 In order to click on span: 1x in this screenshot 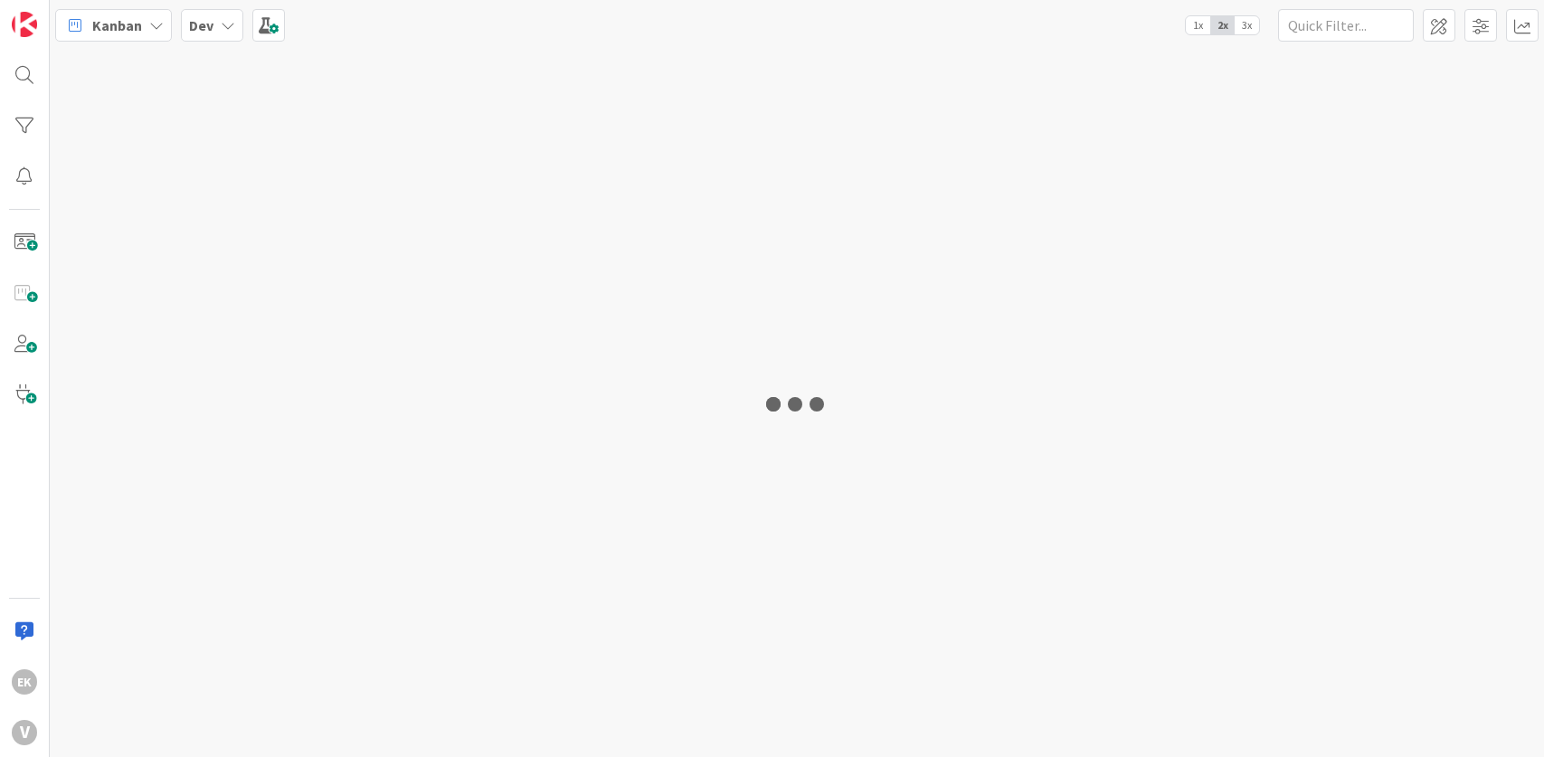, I will do `click(1198, 25)`.